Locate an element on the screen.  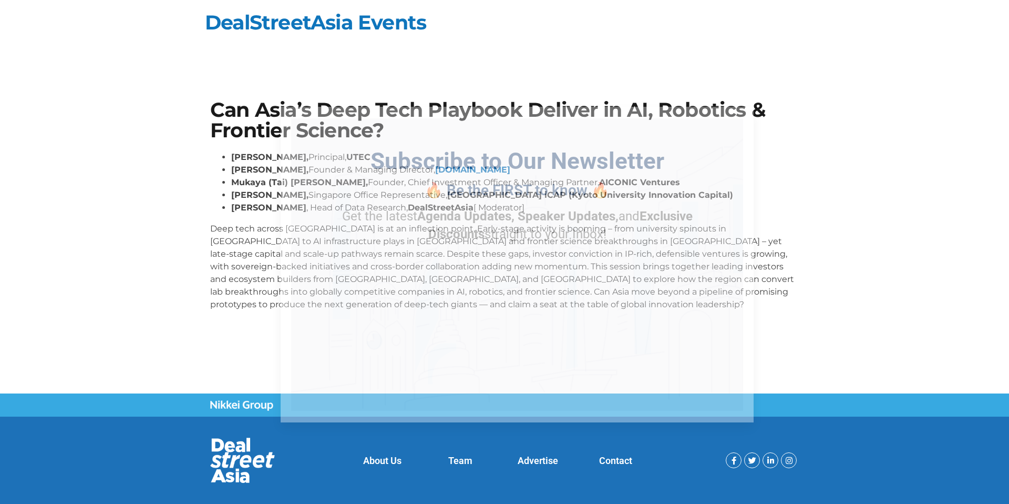
h1: Can Asia’s Deep Tech Playbook Deliver in AI, Robotics & Frontier Science? is located at coordinates (505, 120).